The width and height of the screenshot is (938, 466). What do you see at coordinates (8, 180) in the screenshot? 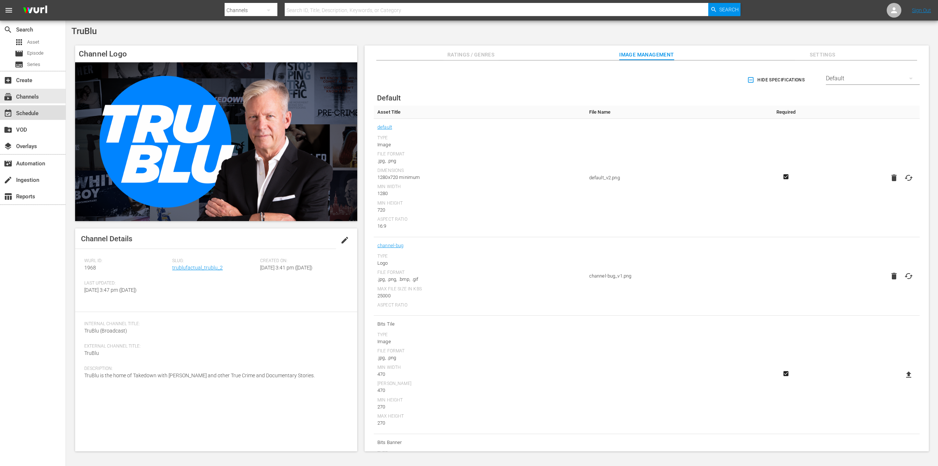
I see `span: Ingestion` at bounding box center [8, 180].